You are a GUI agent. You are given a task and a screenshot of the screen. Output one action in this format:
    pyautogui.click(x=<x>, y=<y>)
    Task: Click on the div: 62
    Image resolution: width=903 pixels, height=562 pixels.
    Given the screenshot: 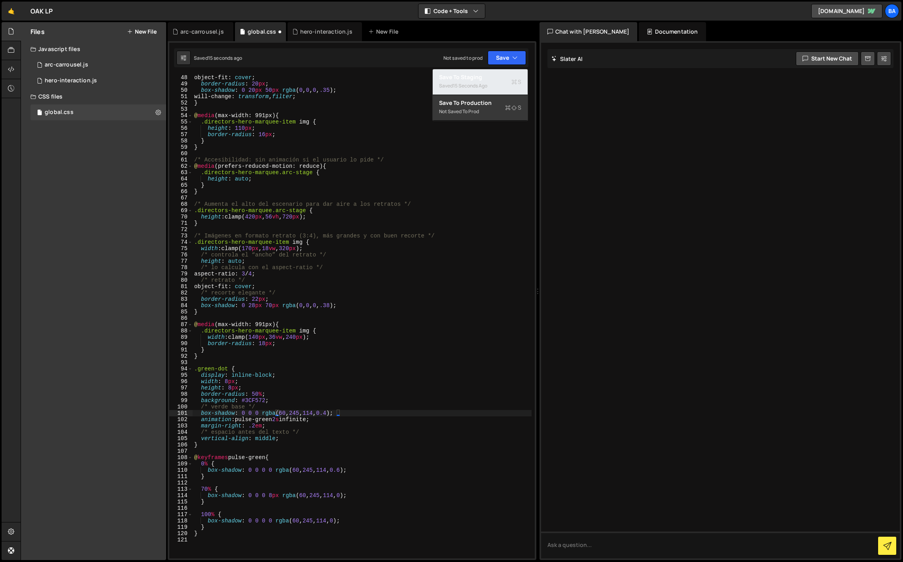 What is the action you would take?
    pyautogui.click(x=181, y=166)
    